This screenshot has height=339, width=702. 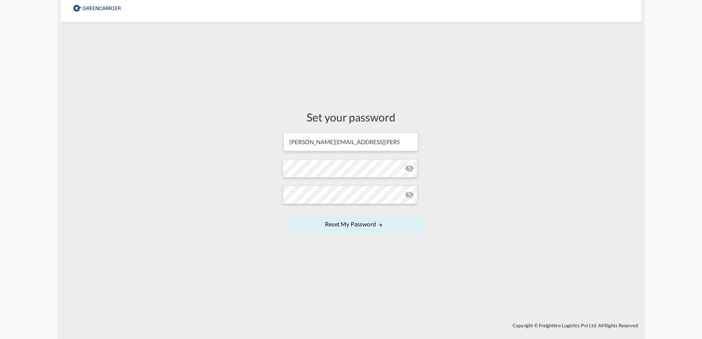 I want to click on input: Email address, so click(x=351, y=142).